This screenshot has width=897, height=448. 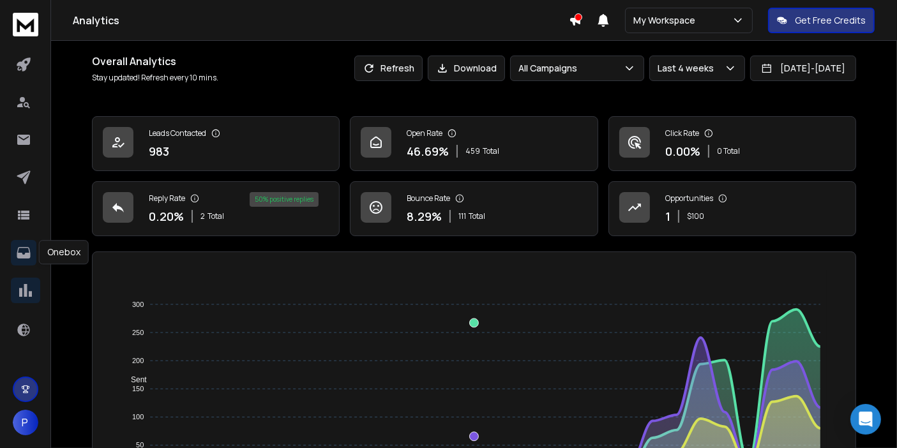 What do you see at coordinates (866, 420) in the screenshot?
I see `div: Open Intercom Messenger` at bounding box center [866, 420].